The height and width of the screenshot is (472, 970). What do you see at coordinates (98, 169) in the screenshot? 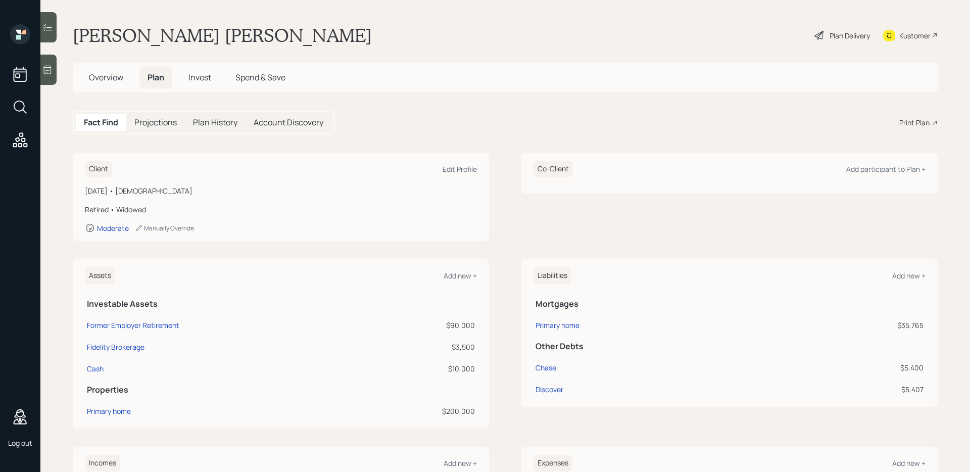
I see `h6: Client` at bounding box center [98, 169].